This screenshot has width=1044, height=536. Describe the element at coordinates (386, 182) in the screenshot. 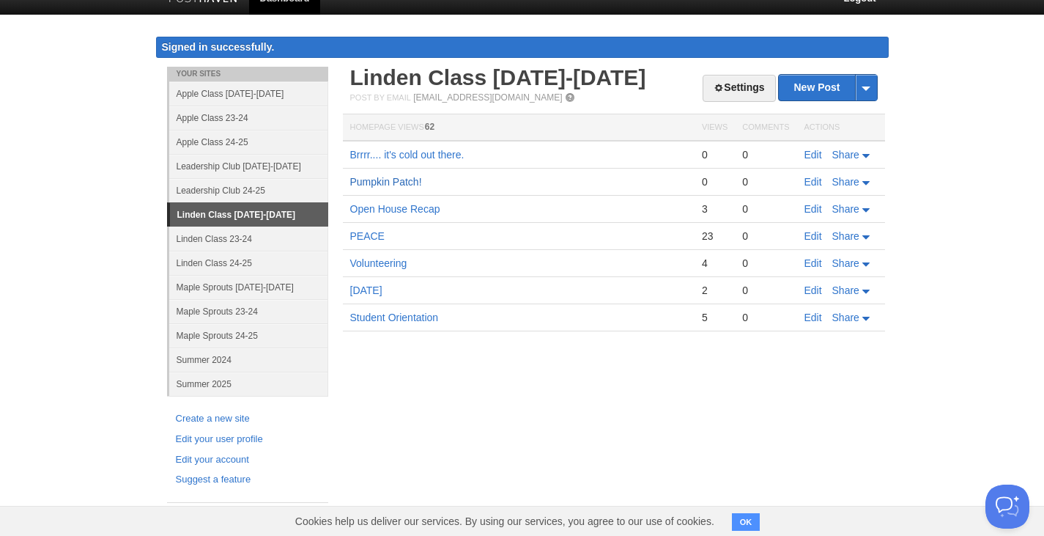

I see `a: Pumpkin Patch!` at that location.